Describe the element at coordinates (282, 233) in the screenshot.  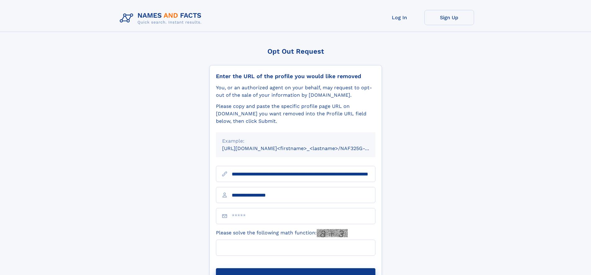
I see `label: Please solve the following math function:` at that location.